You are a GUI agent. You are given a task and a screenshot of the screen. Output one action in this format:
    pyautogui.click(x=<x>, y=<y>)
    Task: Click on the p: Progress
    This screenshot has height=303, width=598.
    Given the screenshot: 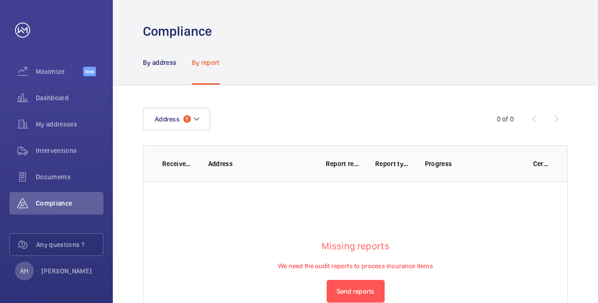 What is the action you would take?
    pyautogui.click(x=471, y=164)
    